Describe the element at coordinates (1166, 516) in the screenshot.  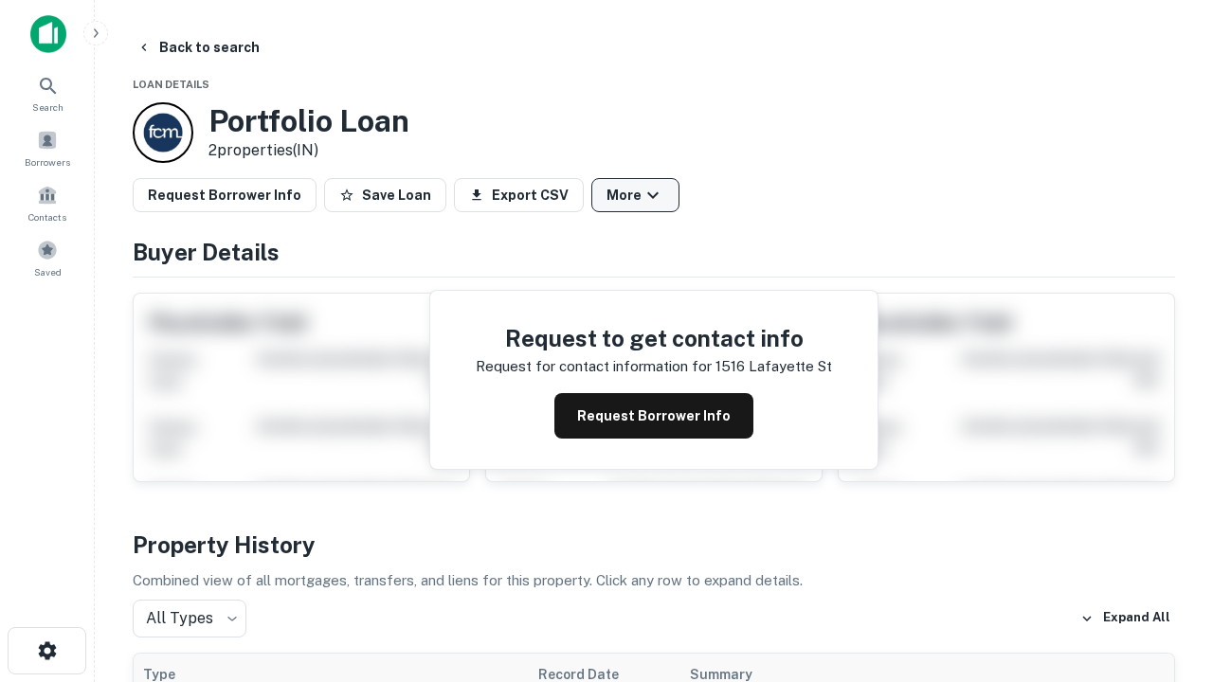
I see `div: Chat Widget` at that location.